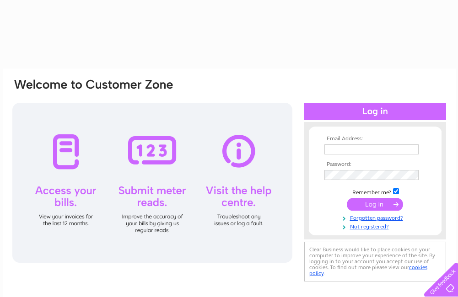 This screenshot has height=297, width=458. Describe the element at coordinates (375, 192) in the screenshot. I see `td: Remember me?` at that location.